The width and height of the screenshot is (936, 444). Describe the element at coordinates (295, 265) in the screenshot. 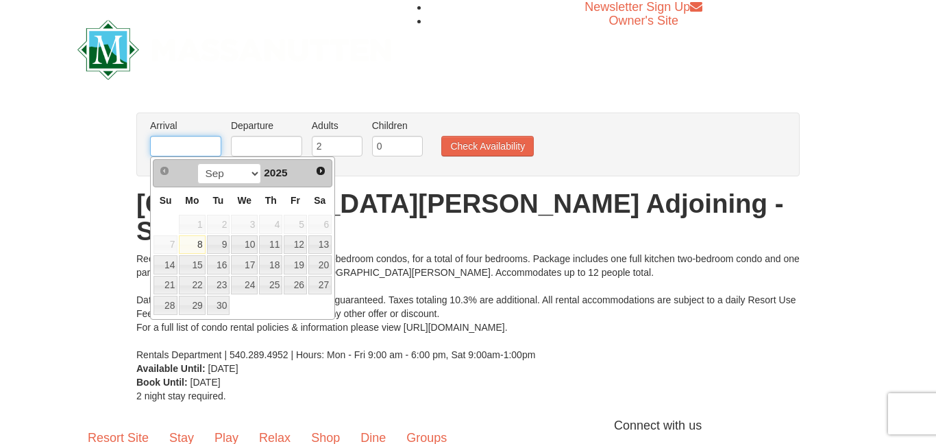

I see `a: 19` at that location.